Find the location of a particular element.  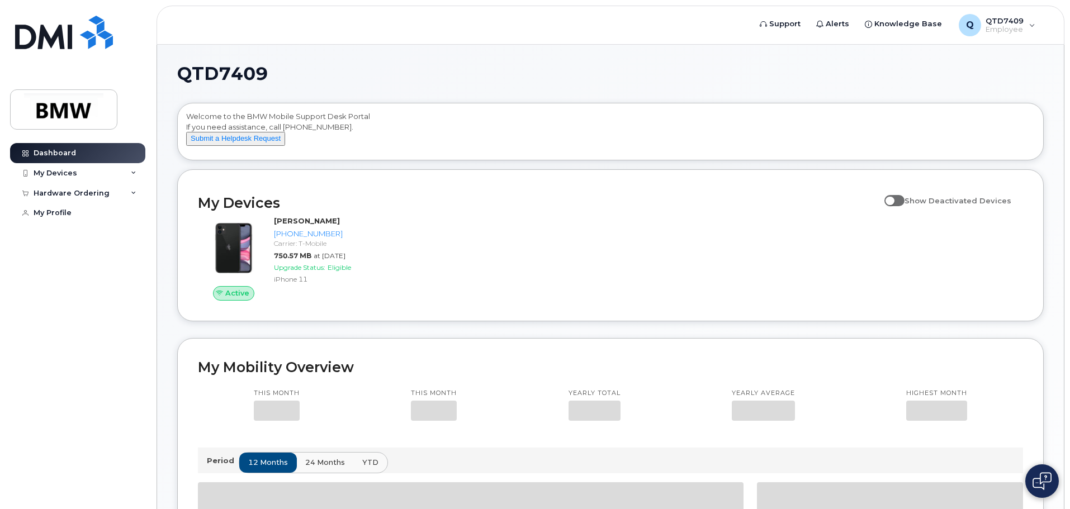

span: Eligible is located at coordinates (339, 267).